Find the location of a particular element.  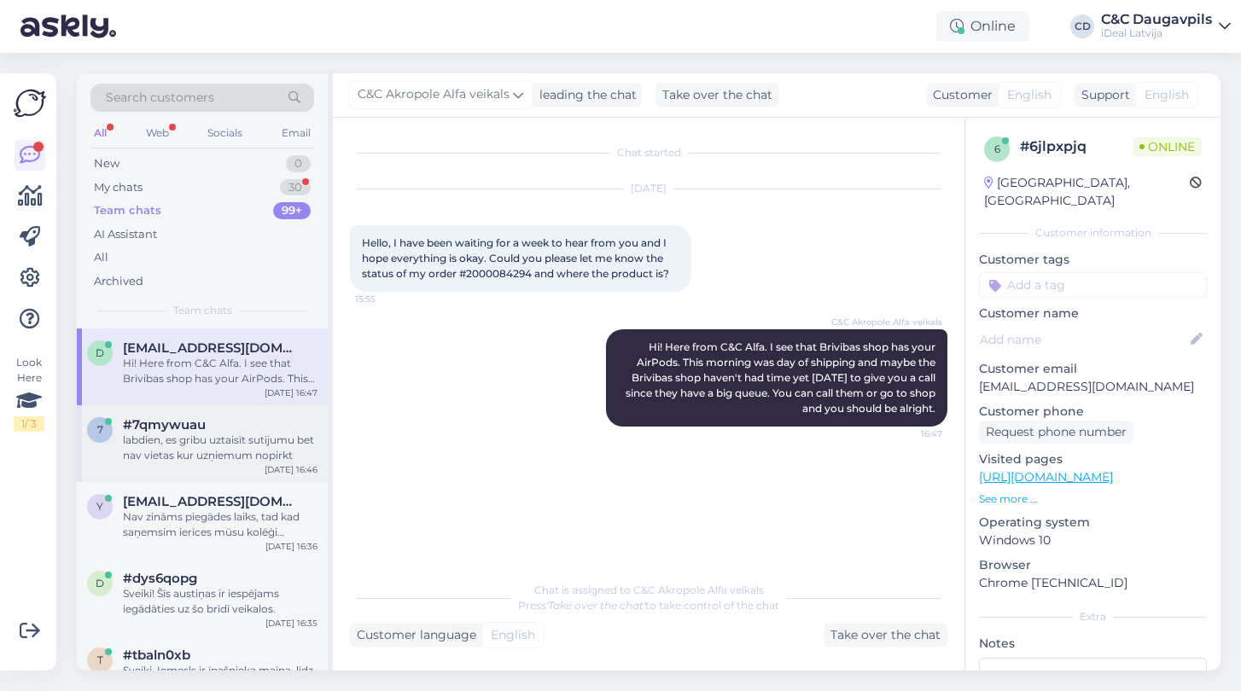

span: 15:55 is located at coordinates (387, 299).